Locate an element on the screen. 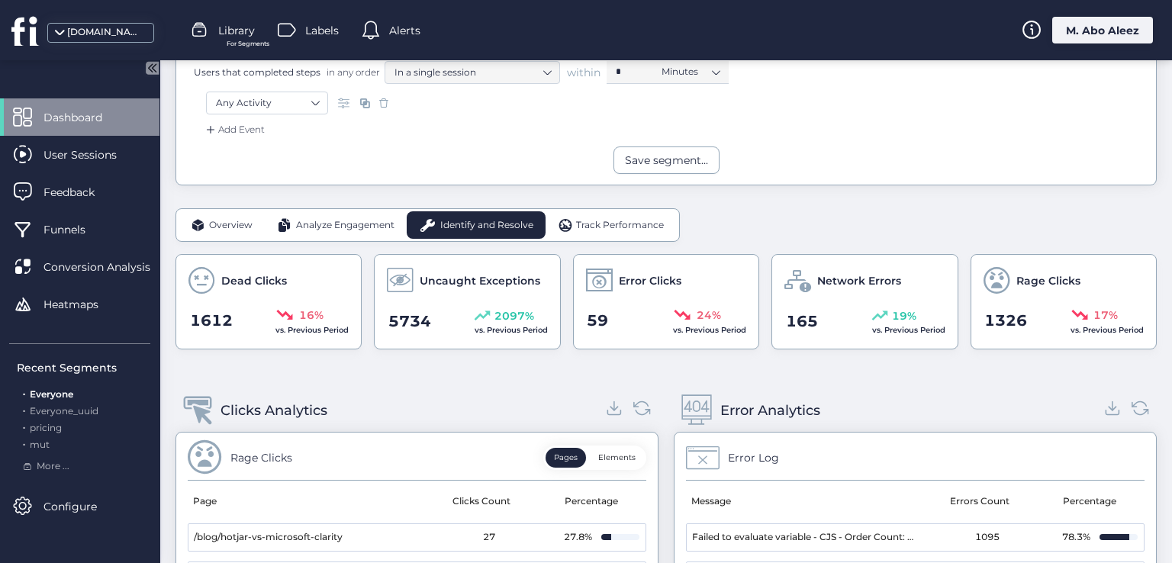  span: /blog/hotjar-vs-microsoft-clarity is located at coordinates (268, 537).